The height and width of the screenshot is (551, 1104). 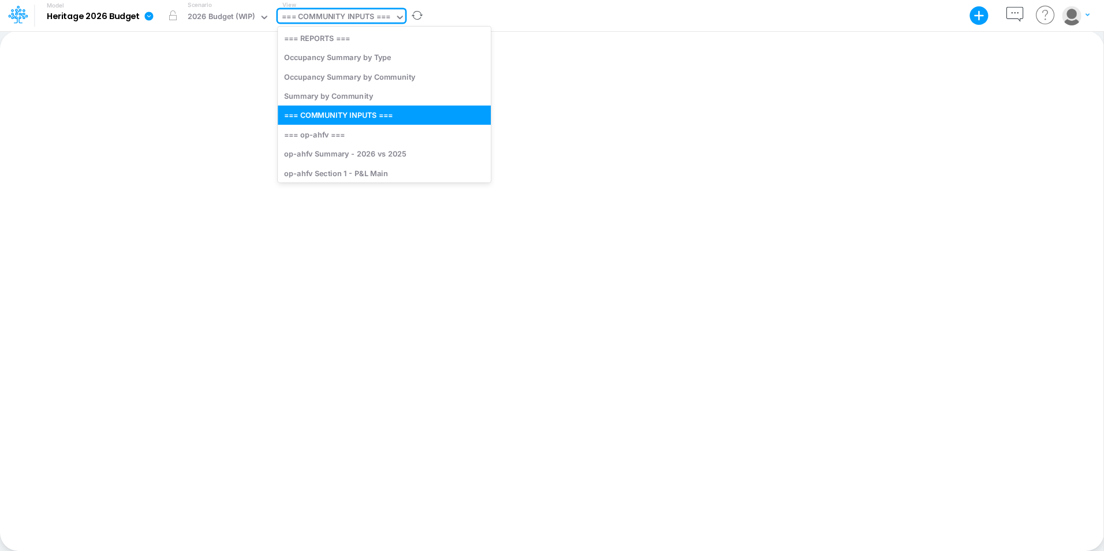 What do you see at coordinates (384, 154) in the screenshot?
I see `div: op-ahfv Summary - 2026 vs 2025` at bounding box center [384, 154].